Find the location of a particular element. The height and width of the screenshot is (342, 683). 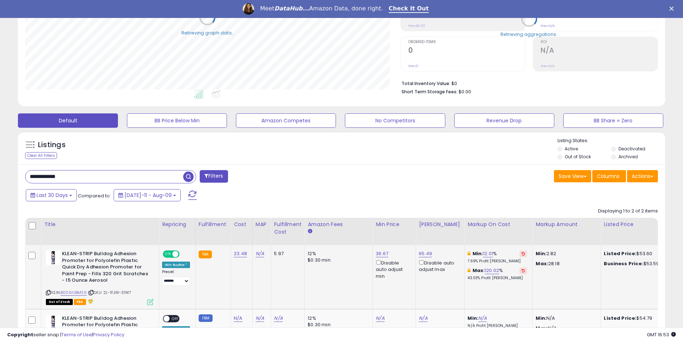

button: BB Price Below Min is located at coordinates (177, 121).